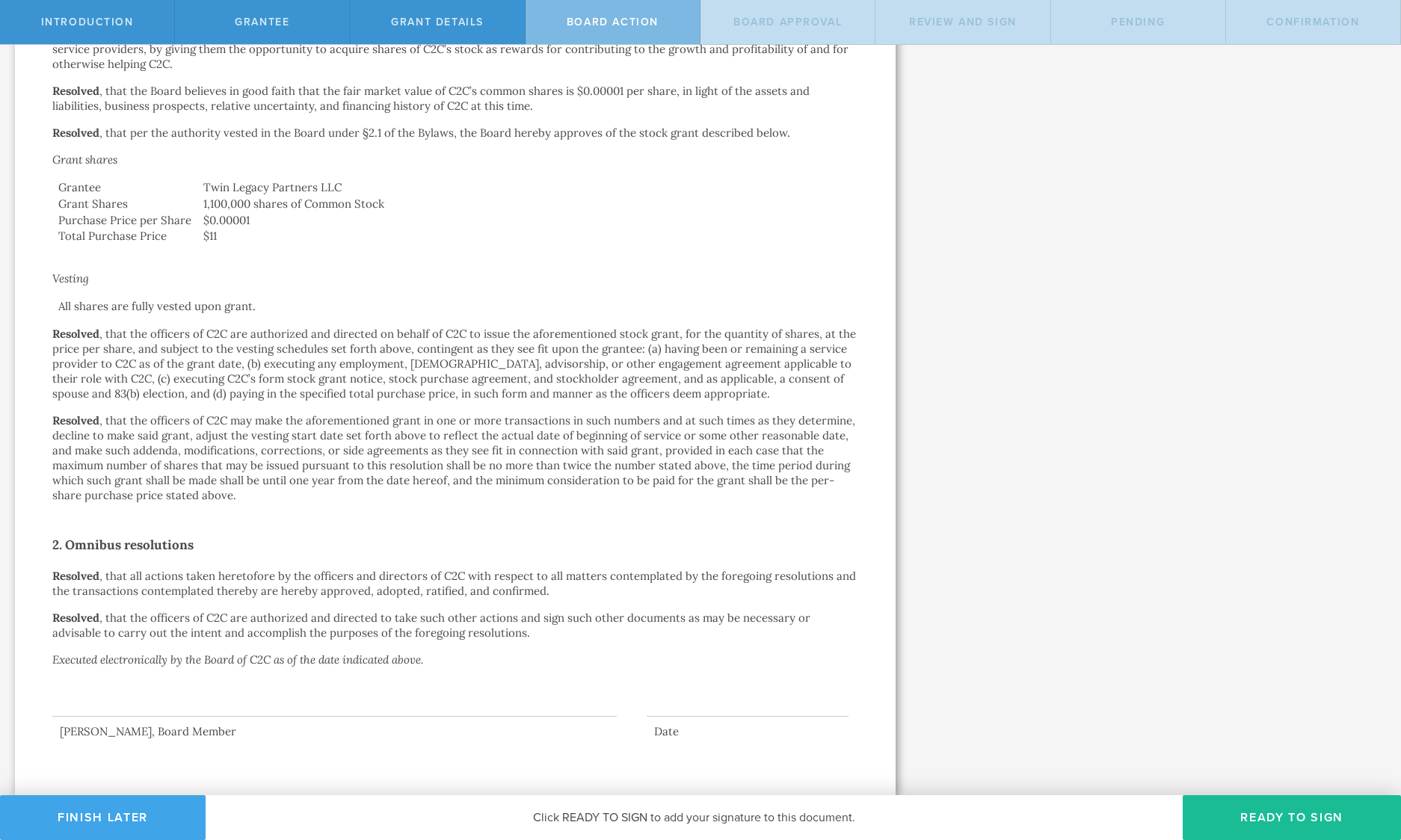 The image size is (1401, 840). I want to click on div: Date, so click(747, 731).